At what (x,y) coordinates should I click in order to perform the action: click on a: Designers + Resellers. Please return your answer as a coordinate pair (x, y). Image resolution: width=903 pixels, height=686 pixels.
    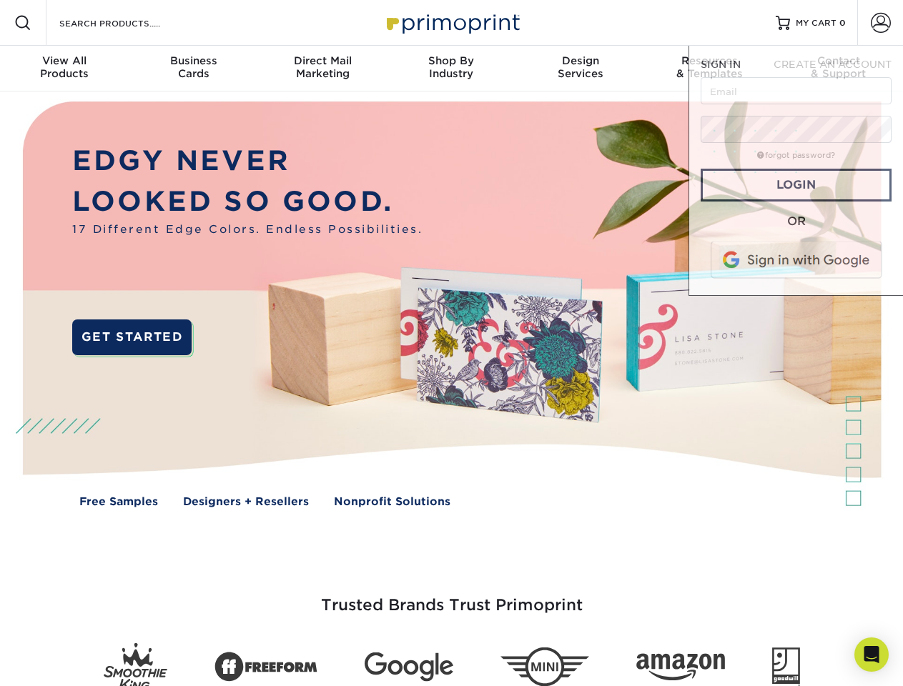
    Looking at the image, I should click on (246, 502).